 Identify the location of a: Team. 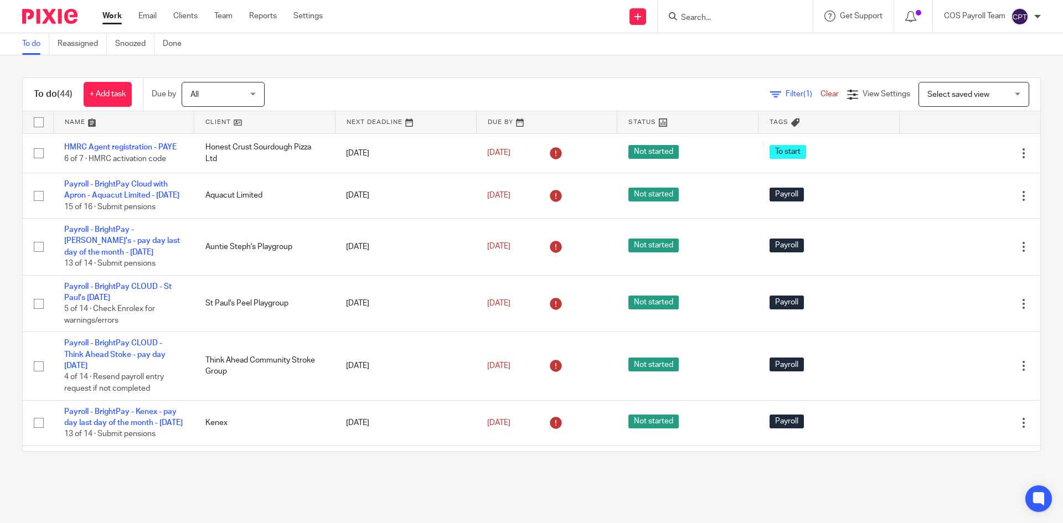
(223, 16).